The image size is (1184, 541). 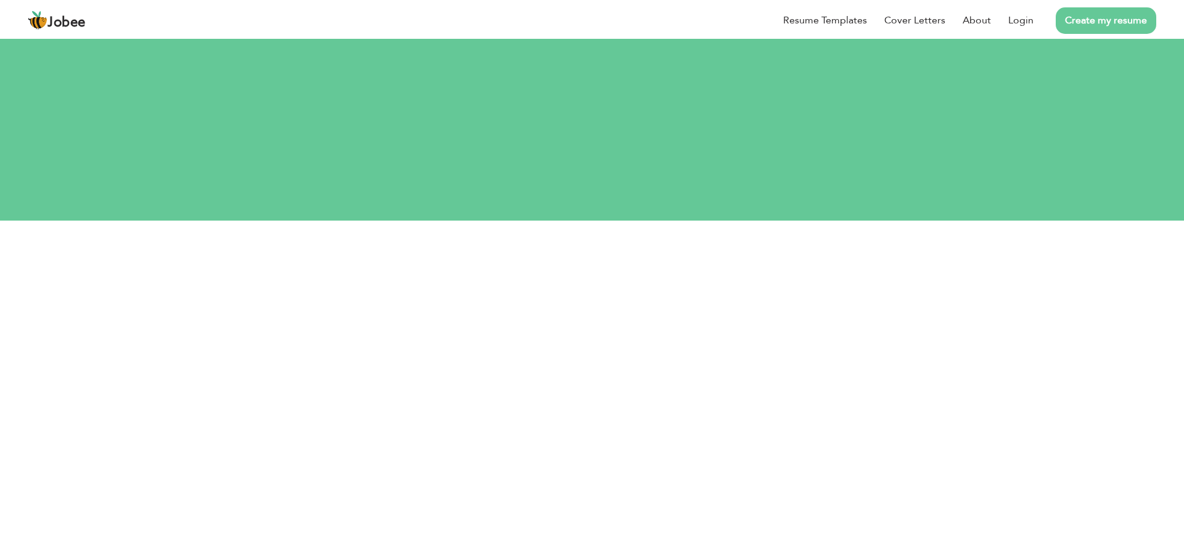 What do you see at coordinates (38, 20) in the screenshot?
I see `img: jobee.io` at bounding box center [38, 20].